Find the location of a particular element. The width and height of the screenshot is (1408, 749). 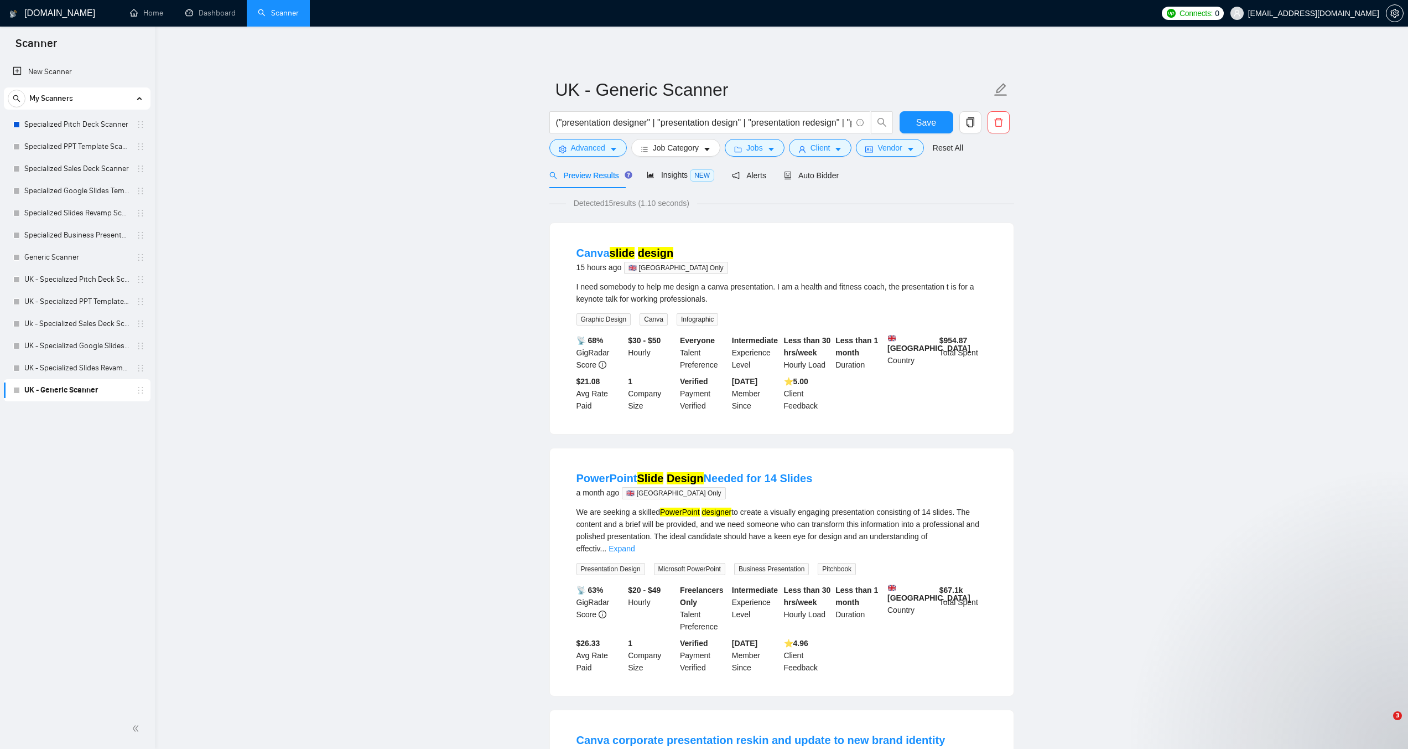

span: Client is located at coordinates (821, 148).